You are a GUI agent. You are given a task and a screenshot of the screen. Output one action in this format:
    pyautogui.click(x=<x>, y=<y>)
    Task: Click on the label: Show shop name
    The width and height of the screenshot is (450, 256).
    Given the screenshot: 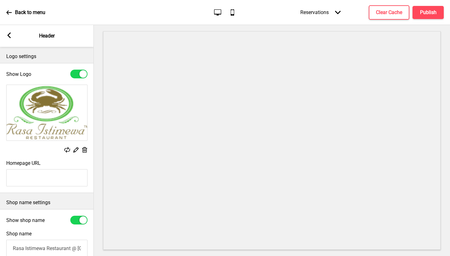 What is the action you would take?
    pyautogui.click(x=25, y=220)
    